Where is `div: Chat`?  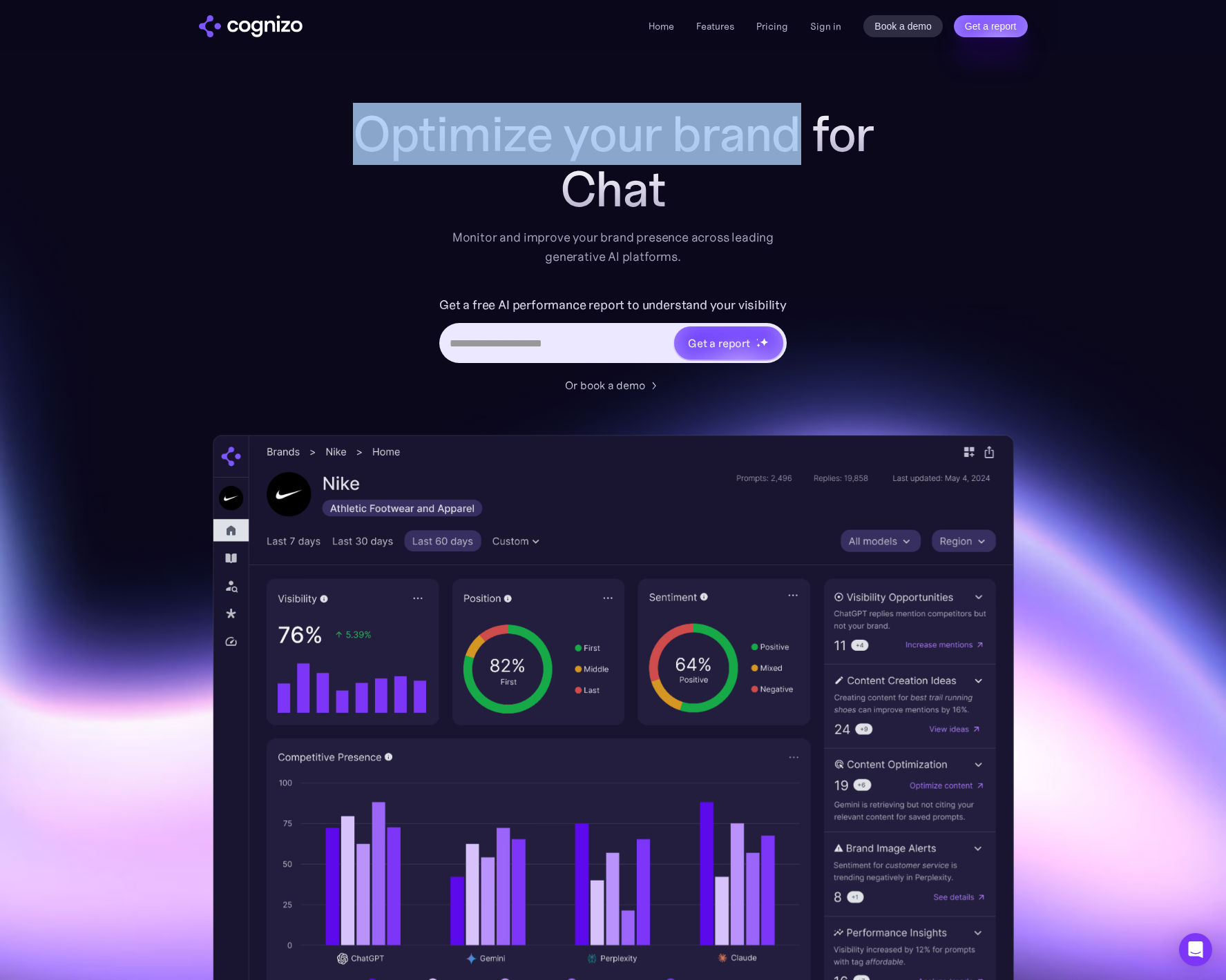 div: Chat is located at coordinates (613, 189).